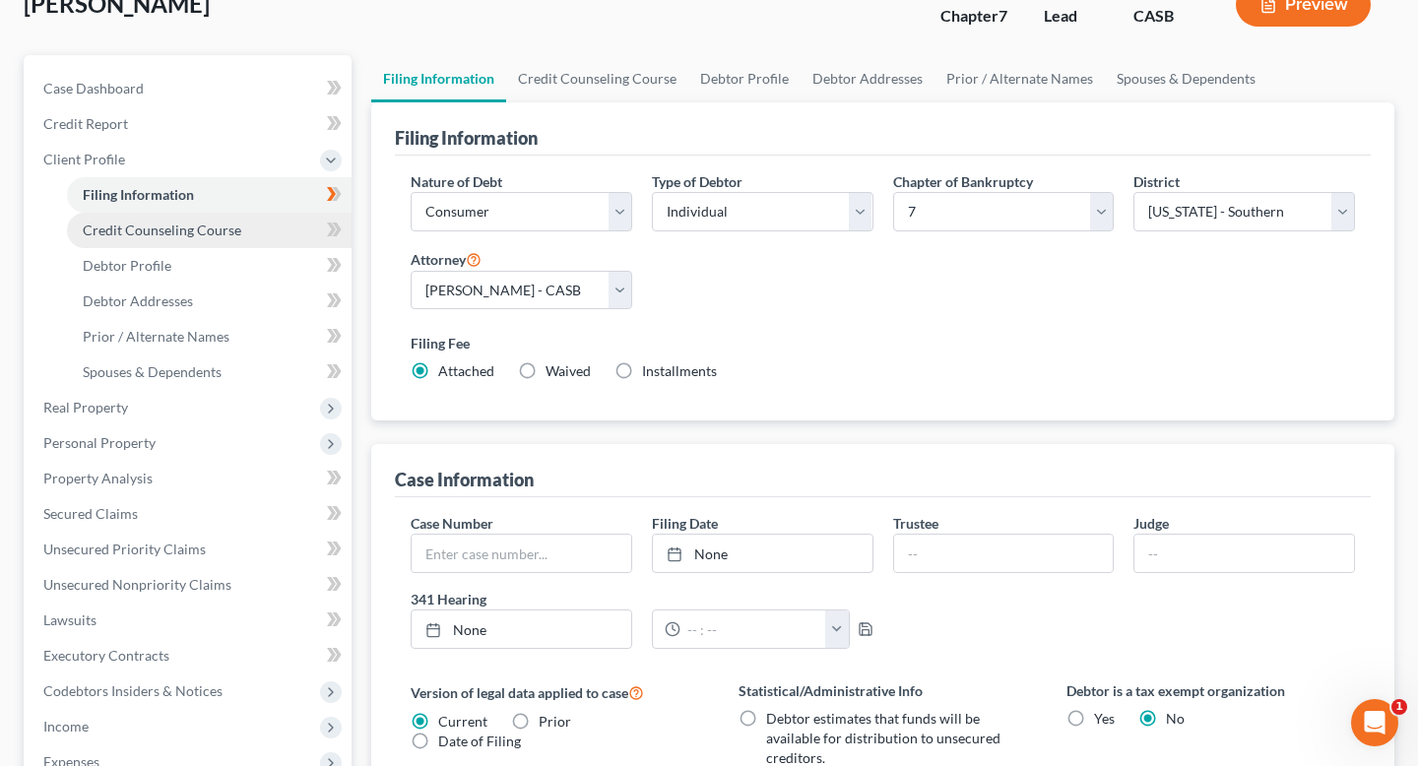 The image size is (1418, 766). I want to click on span: Prior, so click(554, 721).